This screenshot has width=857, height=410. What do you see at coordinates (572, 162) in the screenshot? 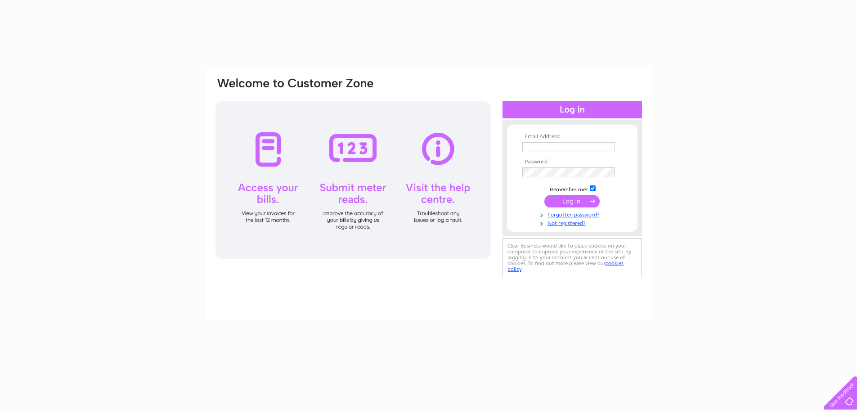
I see `th: Password:` at bounding box center [572, 162].